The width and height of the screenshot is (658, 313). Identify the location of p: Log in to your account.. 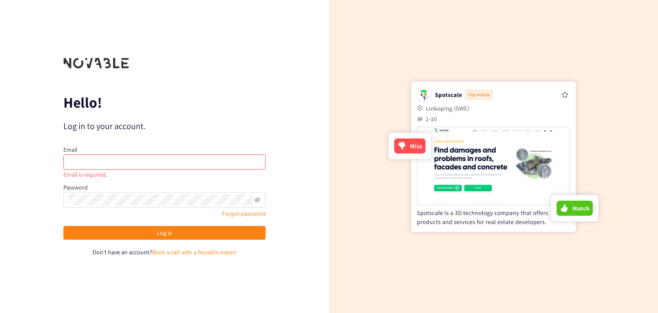
(164, 126).